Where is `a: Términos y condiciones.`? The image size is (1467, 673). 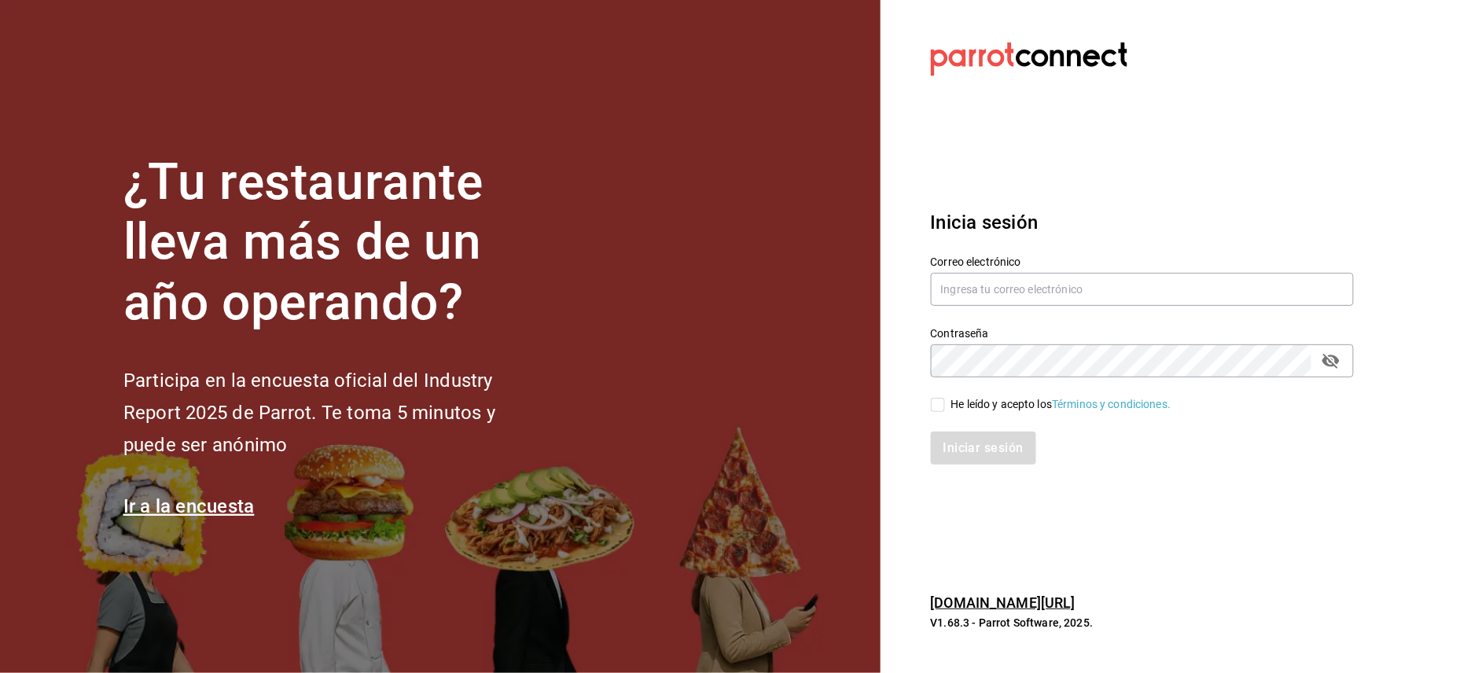 a: Términos y condiciones. is located at coordinates (1111, 404).